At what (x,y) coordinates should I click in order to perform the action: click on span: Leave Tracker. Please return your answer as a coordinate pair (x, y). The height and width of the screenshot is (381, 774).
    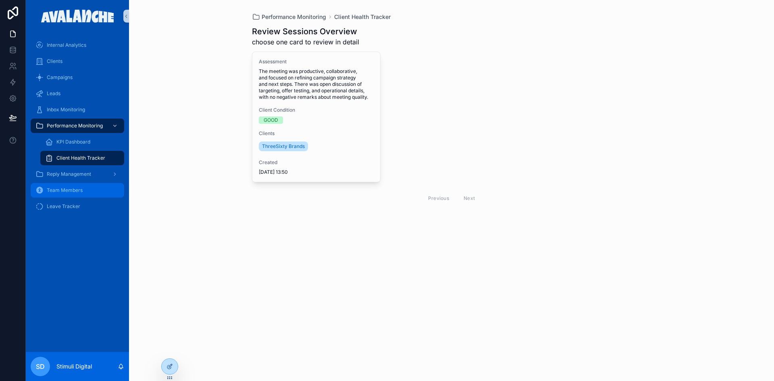
    Looking at the image, I should click on (63, 206).